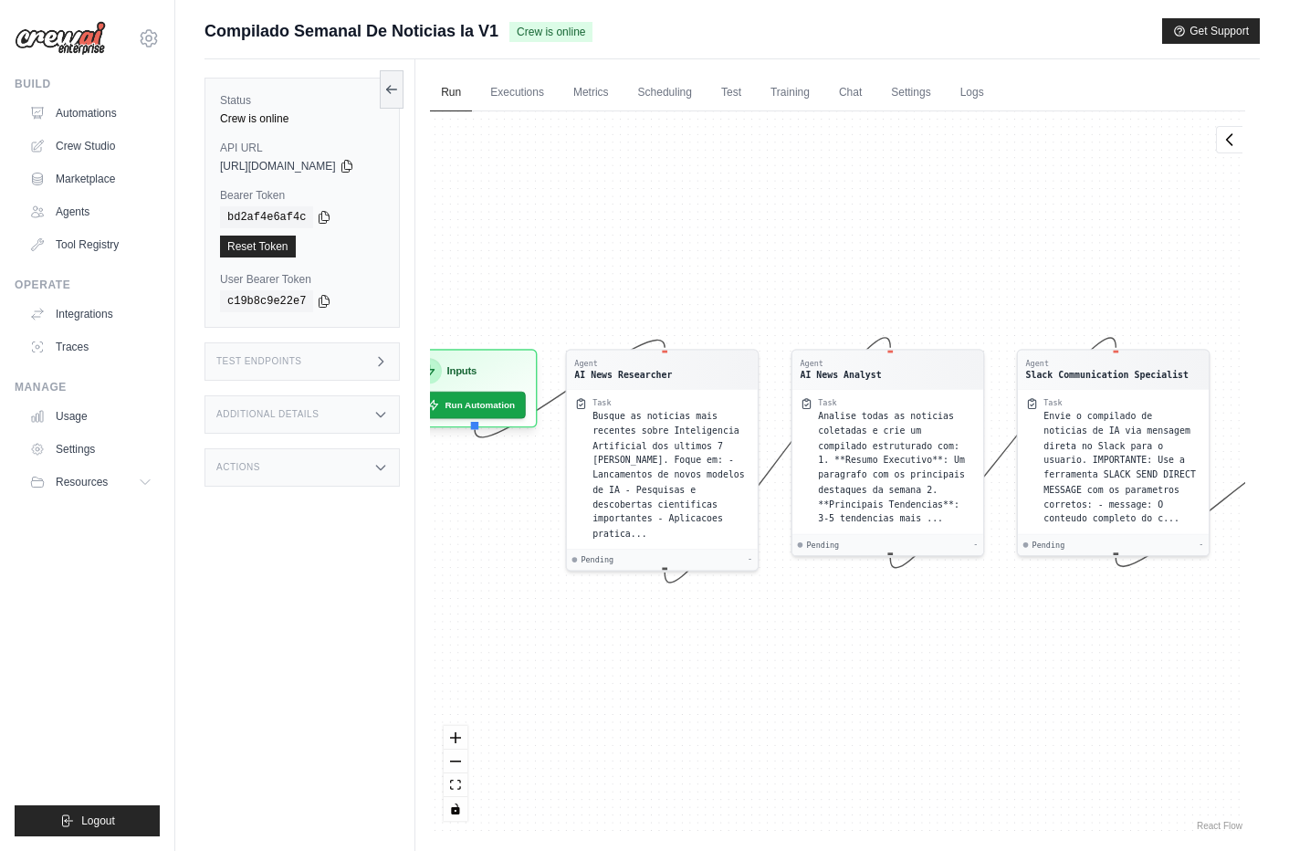 This screenshot has height=851, width=1289. What do you see at coordinates (90, 347) in the screenshot?
I see `a: Traces` at bounding box center [90, 347].